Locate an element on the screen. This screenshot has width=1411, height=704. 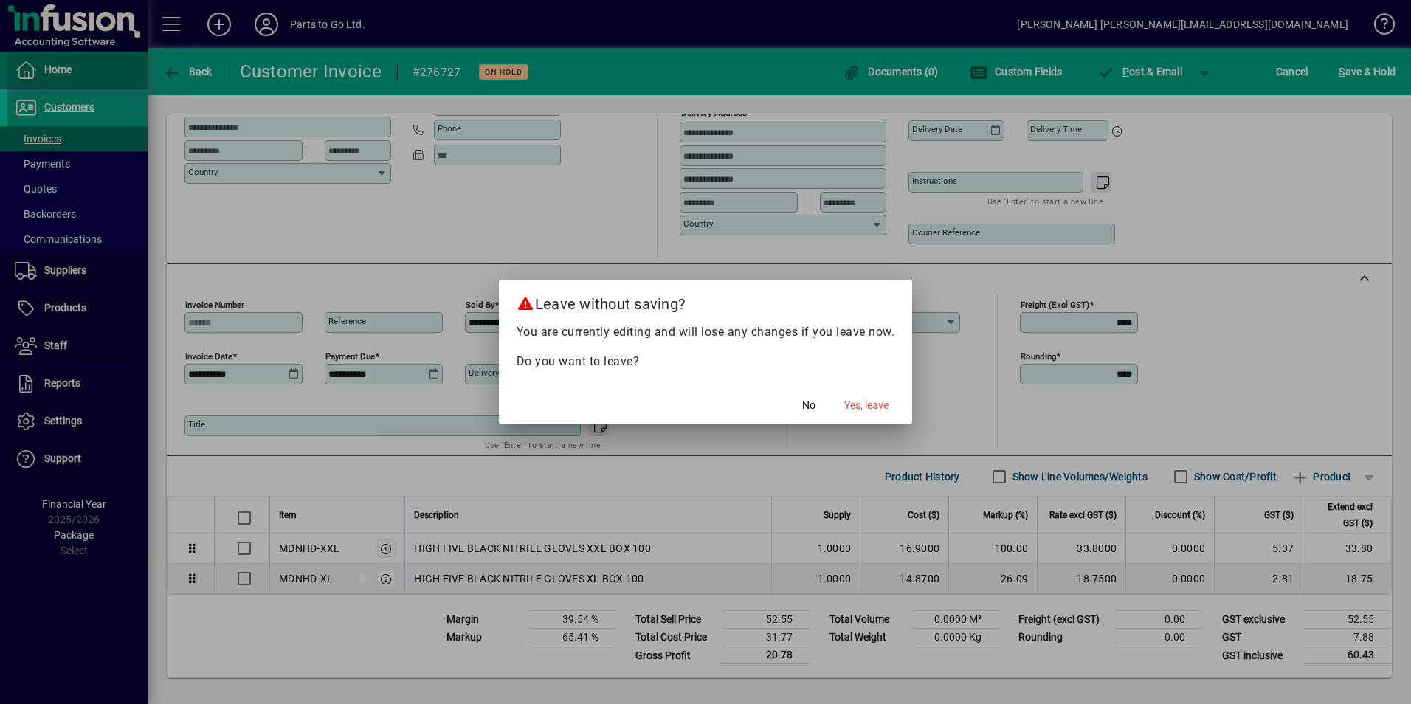
p: Do you want to leave? is located at coordinates (705, 362).